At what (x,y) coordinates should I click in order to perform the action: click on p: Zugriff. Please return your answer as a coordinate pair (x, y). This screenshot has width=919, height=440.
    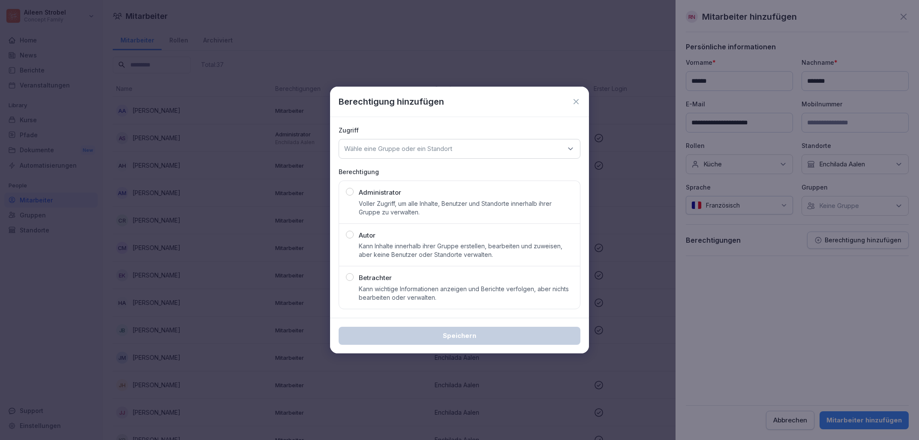
    Looking at the image, I should click on (460, 130).